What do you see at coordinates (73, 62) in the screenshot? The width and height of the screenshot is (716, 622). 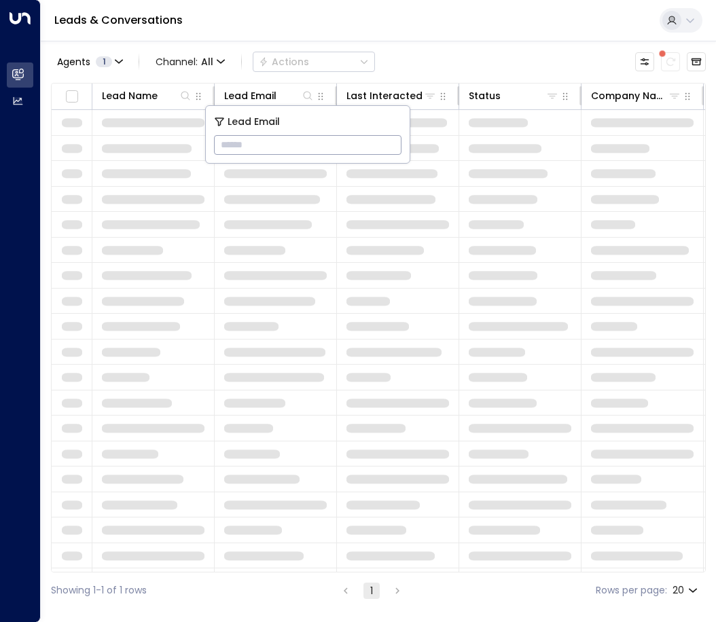 I see `span: Agents` at bounding box center [73, 62].